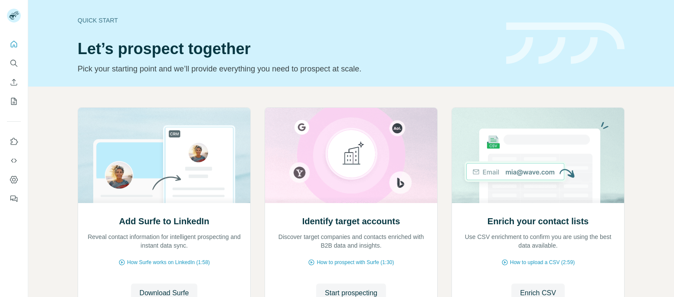 The height and width of the screenshot is (297, 674). What do you see at coordinates (14, 199) in the screenshot?
I see `button: Feedback` at bounding box center [14, 199].